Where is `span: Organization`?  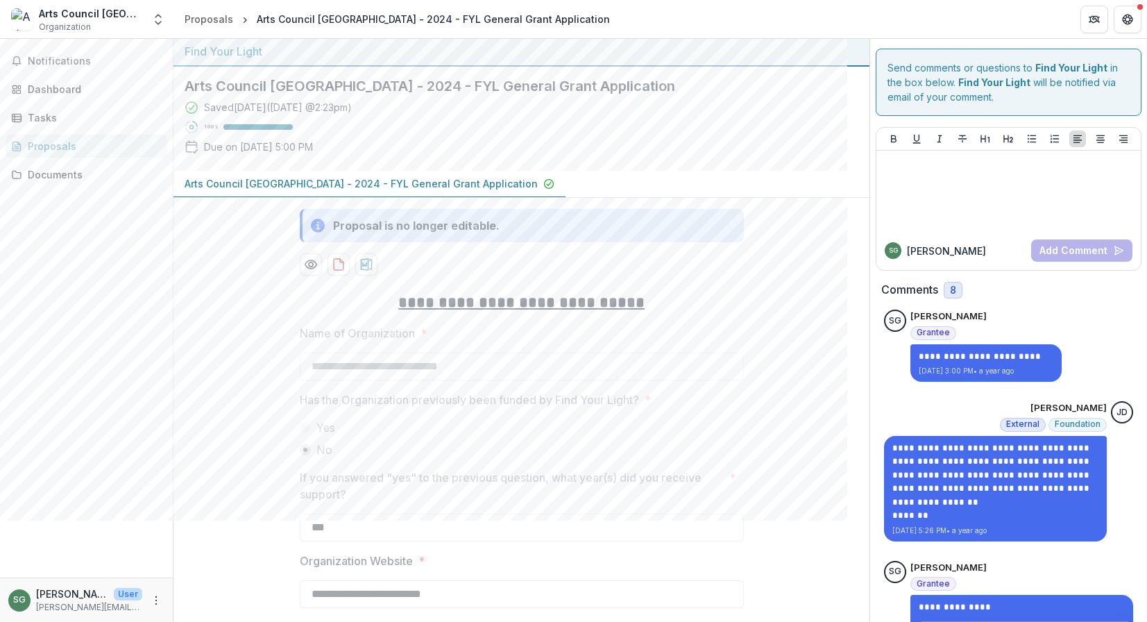
span: Organization is located at coordinates (65, 27).